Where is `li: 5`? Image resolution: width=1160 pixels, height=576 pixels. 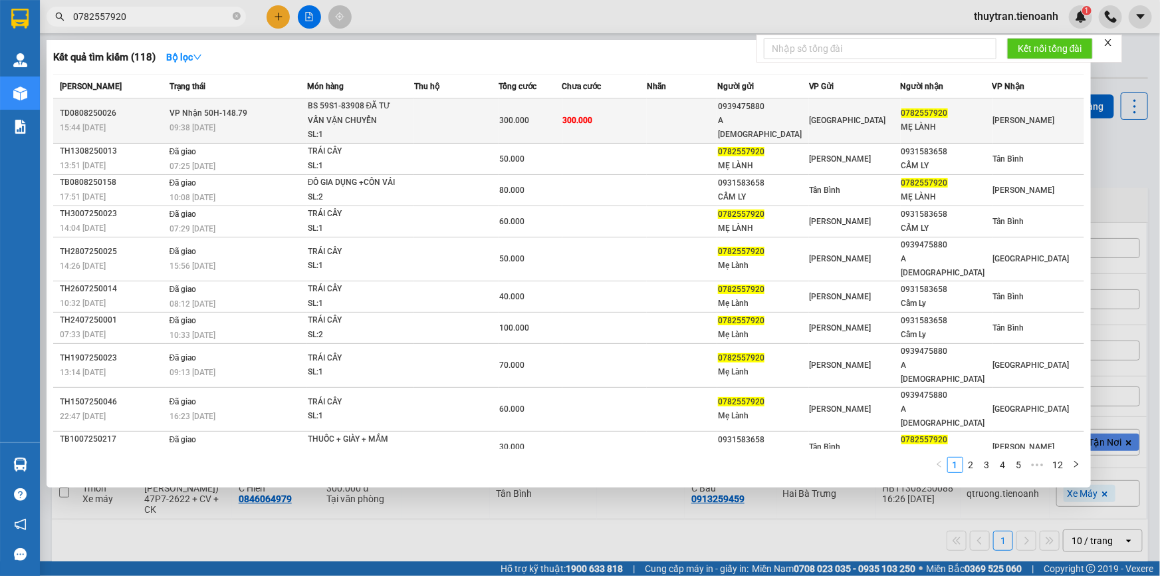
li: 5 is located at coordinates (1019, 465).